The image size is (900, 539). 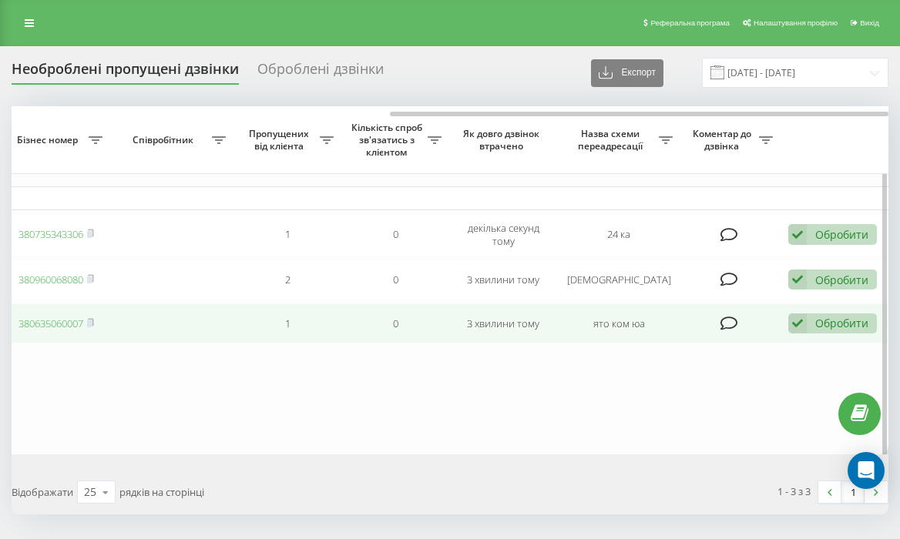 What do you see at coordinates (853, 492) in the screenshot?
I see `a: 1` at bounding box center [853, 492].